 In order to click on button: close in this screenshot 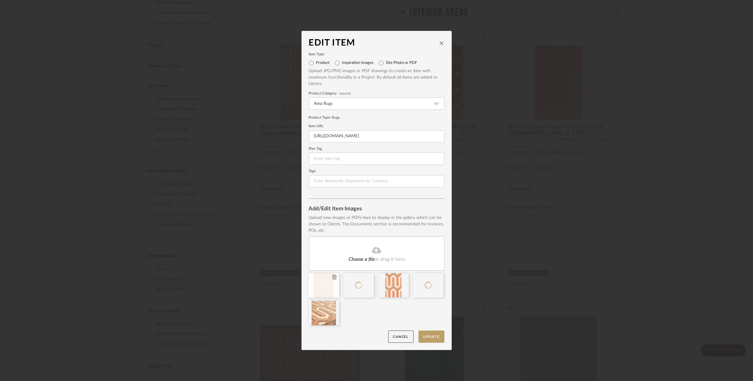, I will do `click(442, 43)`.